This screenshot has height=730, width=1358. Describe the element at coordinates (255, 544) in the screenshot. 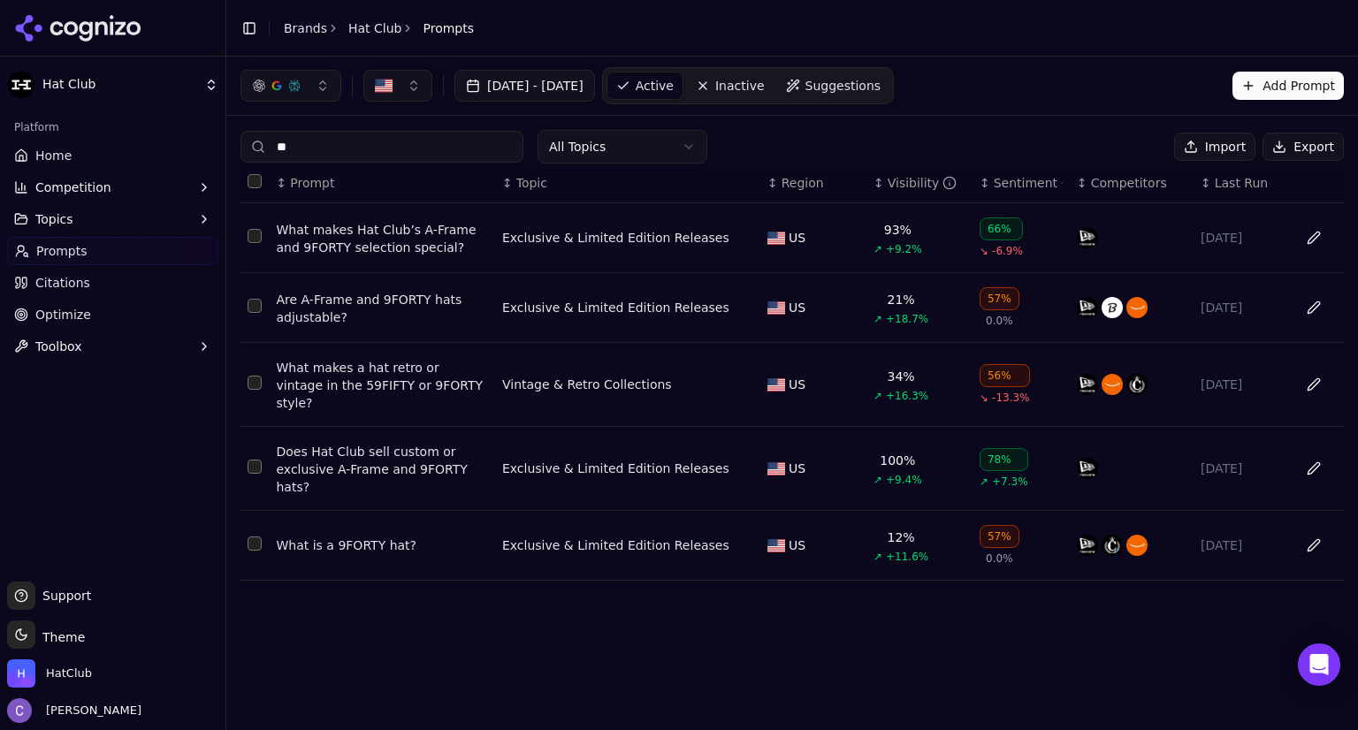

I see `button: Select row 5` at that location.